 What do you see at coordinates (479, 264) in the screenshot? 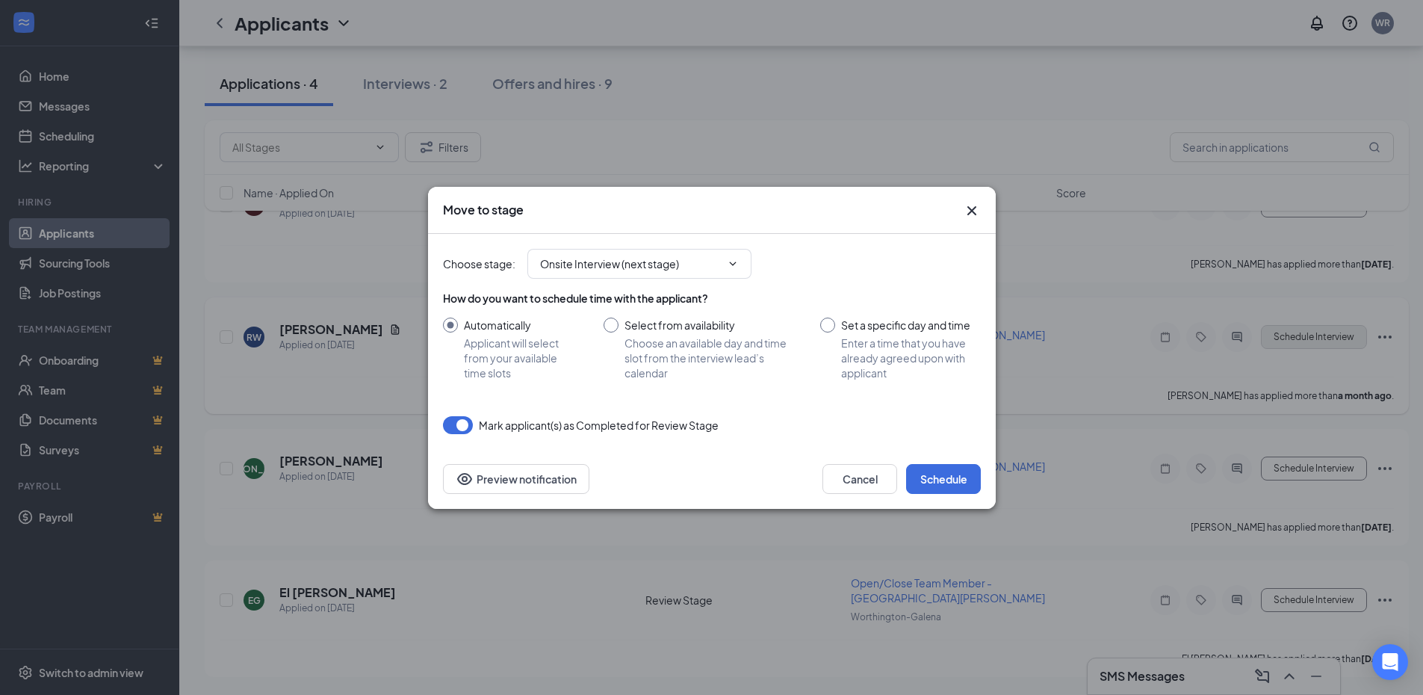
I see `span: Choose stage :` at bounding box center [479, 264].